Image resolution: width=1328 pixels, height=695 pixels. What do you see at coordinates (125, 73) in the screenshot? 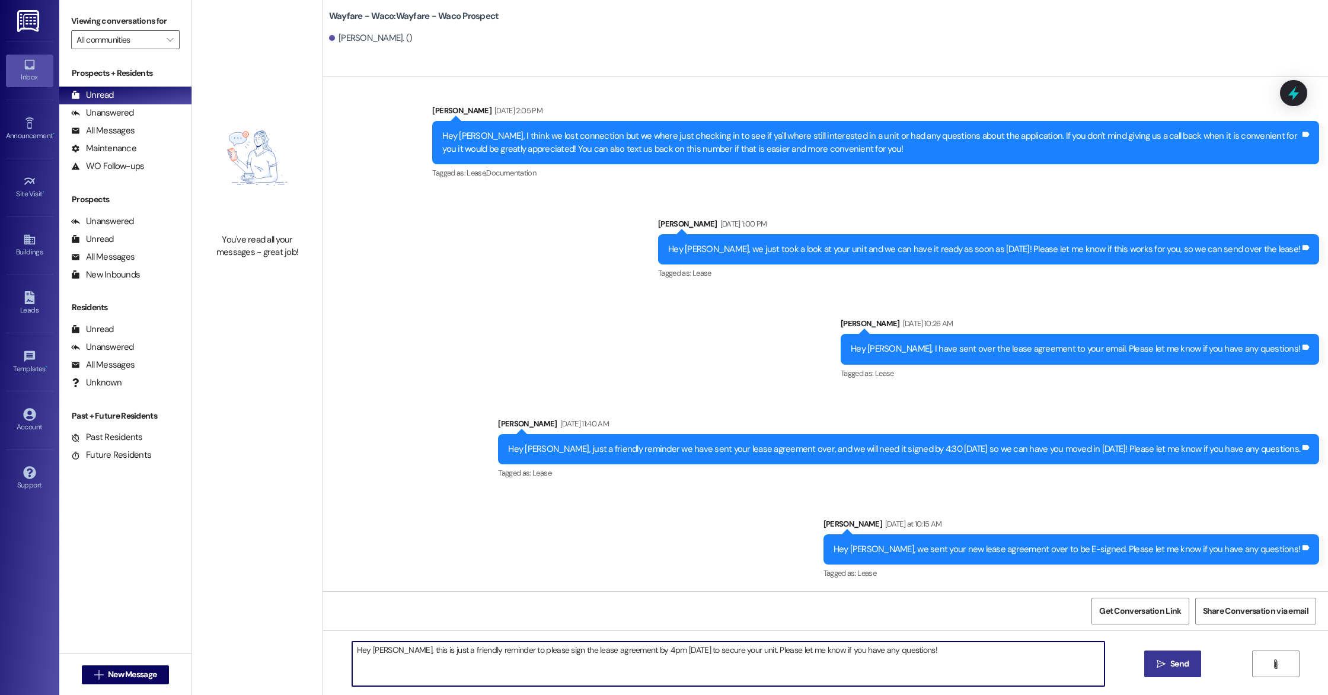
I see `div: Prospects + Residents` at bounding box center [125, 73].